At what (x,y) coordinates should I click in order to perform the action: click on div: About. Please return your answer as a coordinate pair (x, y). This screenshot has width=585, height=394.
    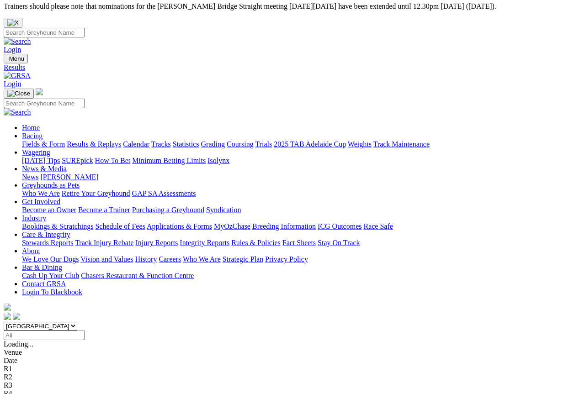
    Looking at the image, I should click on (302, 260).